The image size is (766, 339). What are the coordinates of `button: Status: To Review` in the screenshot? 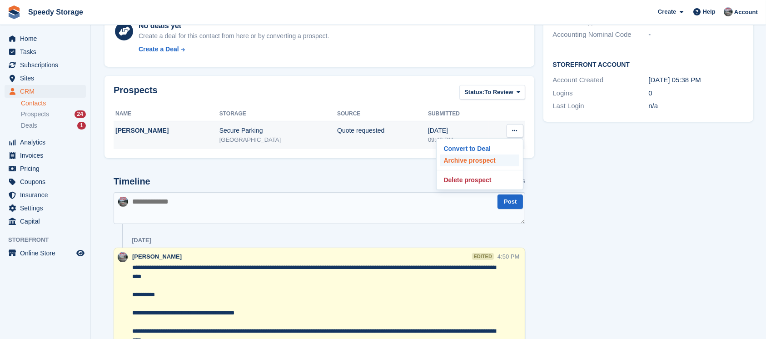 It's located at (492, 92).